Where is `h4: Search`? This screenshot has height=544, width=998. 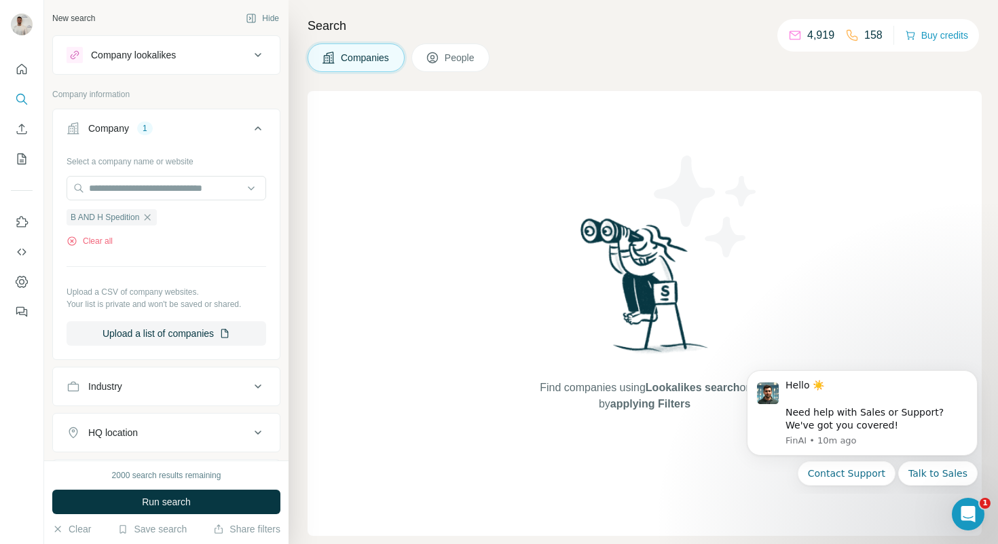
h4: Search is located at coordinates (644, 26).